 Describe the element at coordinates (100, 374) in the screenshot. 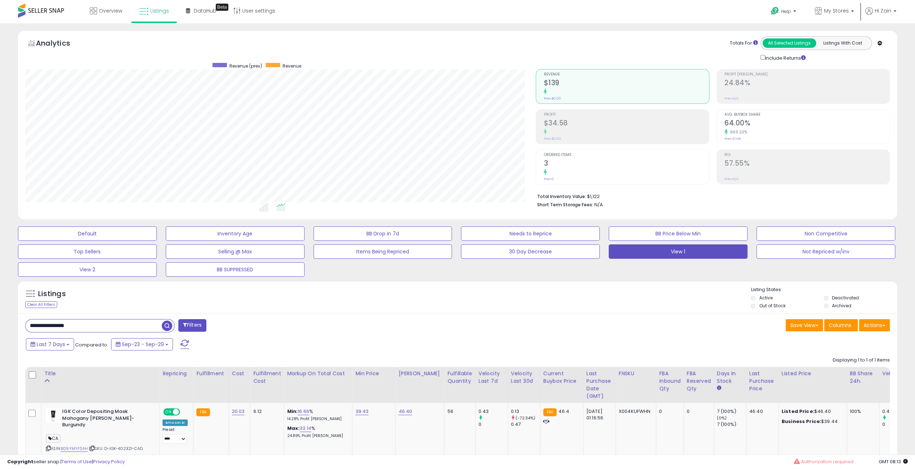

I see `div: Title` at that location.